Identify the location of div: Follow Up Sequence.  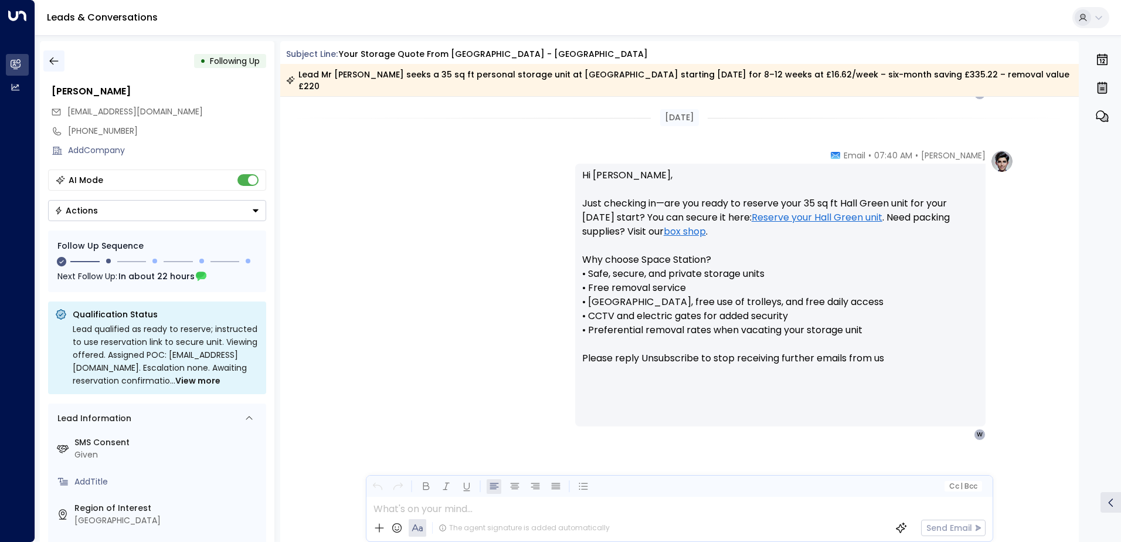
(157, 246).